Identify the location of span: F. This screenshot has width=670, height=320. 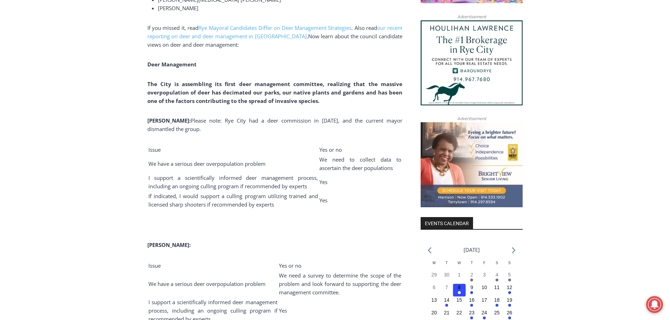
(484, 263).